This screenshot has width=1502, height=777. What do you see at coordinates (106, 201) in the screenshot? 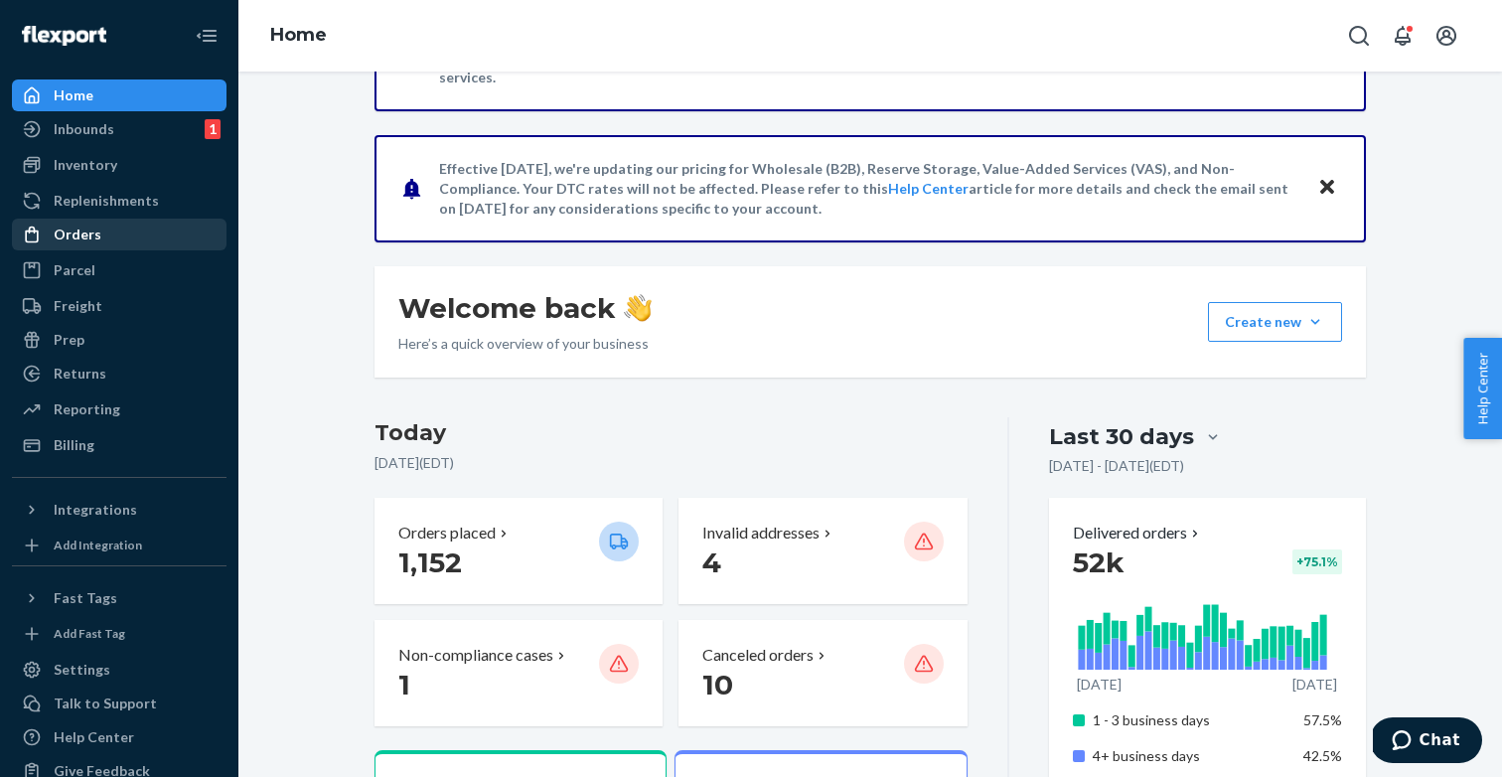
I see `div: Replenishments` at bounding box center [106, 201].